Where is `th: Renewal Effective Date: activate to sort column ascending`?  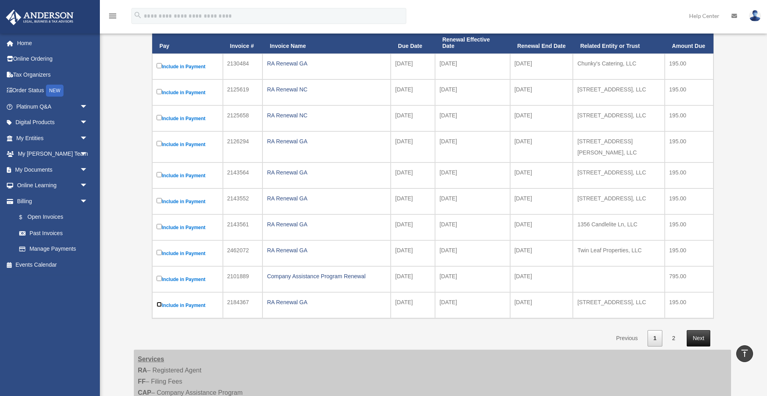
th: Renewal Effective Date: activate to sort column ascending is located at coordinates (473, 43).